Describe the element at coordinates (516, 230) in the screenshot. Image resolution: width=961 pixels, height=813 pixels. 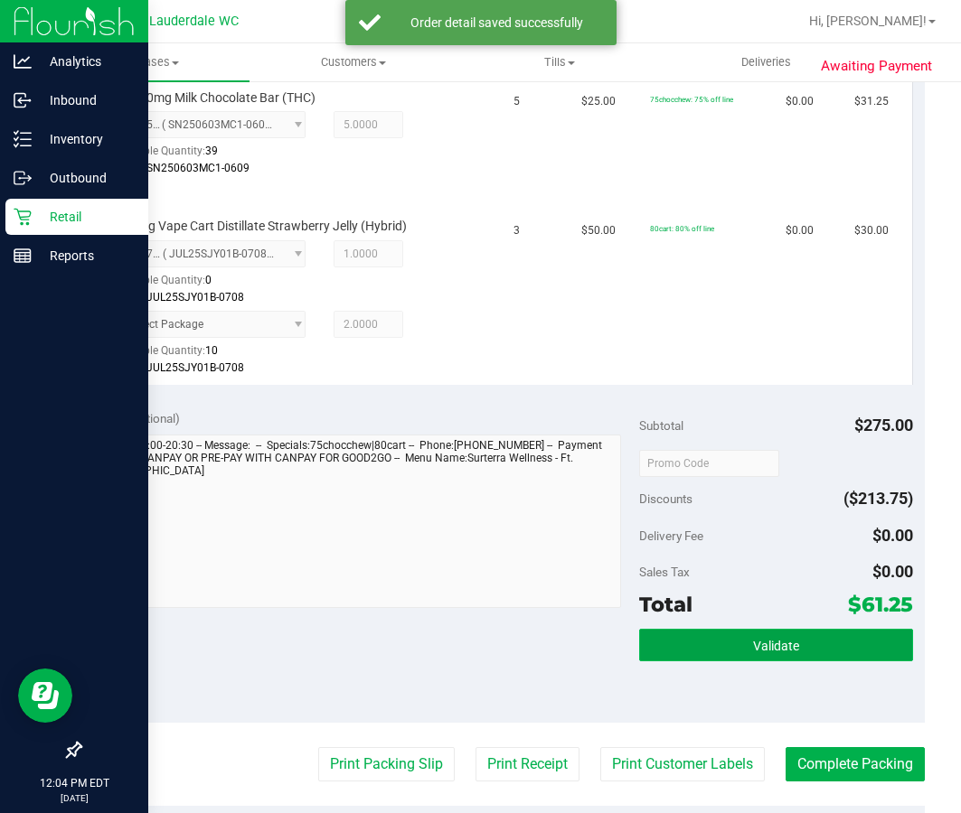
I see `span: 3` at that location.